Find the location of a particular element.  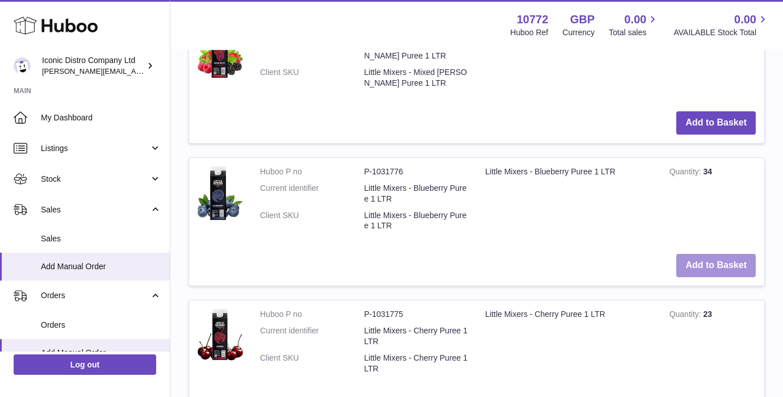

span: Stock is located at coordinates (95, 179).